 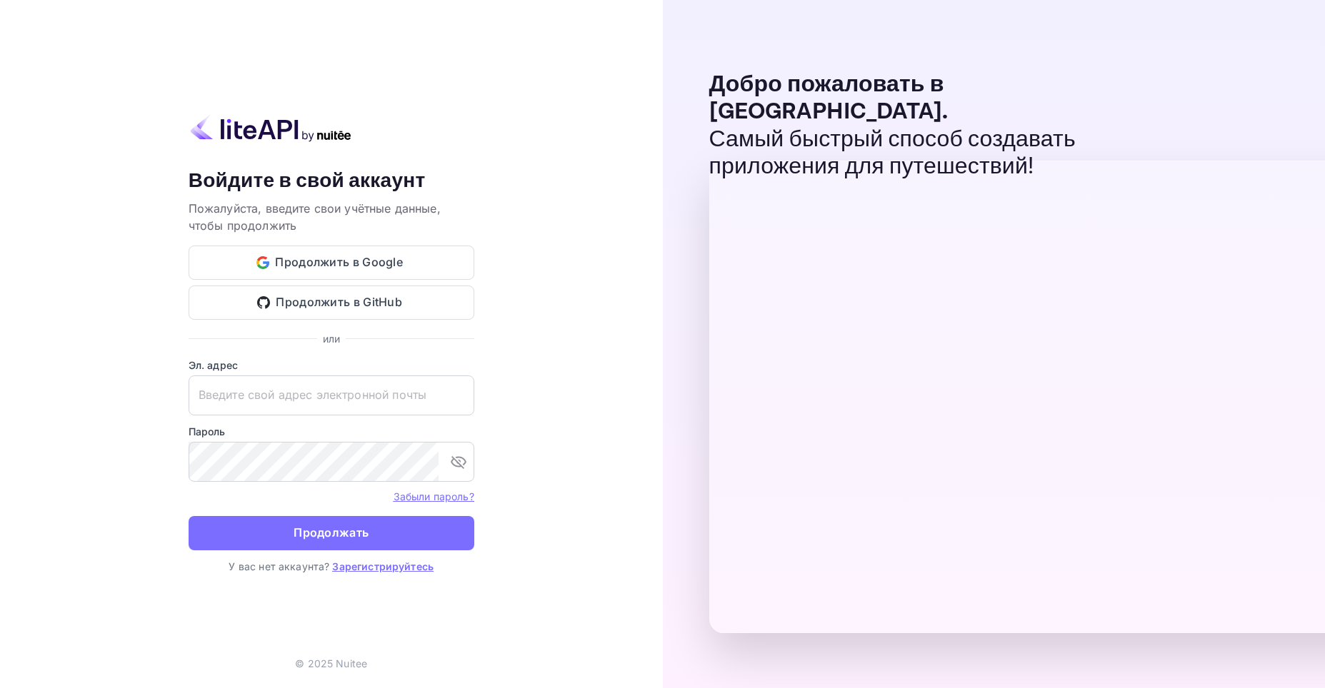 I want to click on ya-tr-span: или, so click(x=331, y=338).